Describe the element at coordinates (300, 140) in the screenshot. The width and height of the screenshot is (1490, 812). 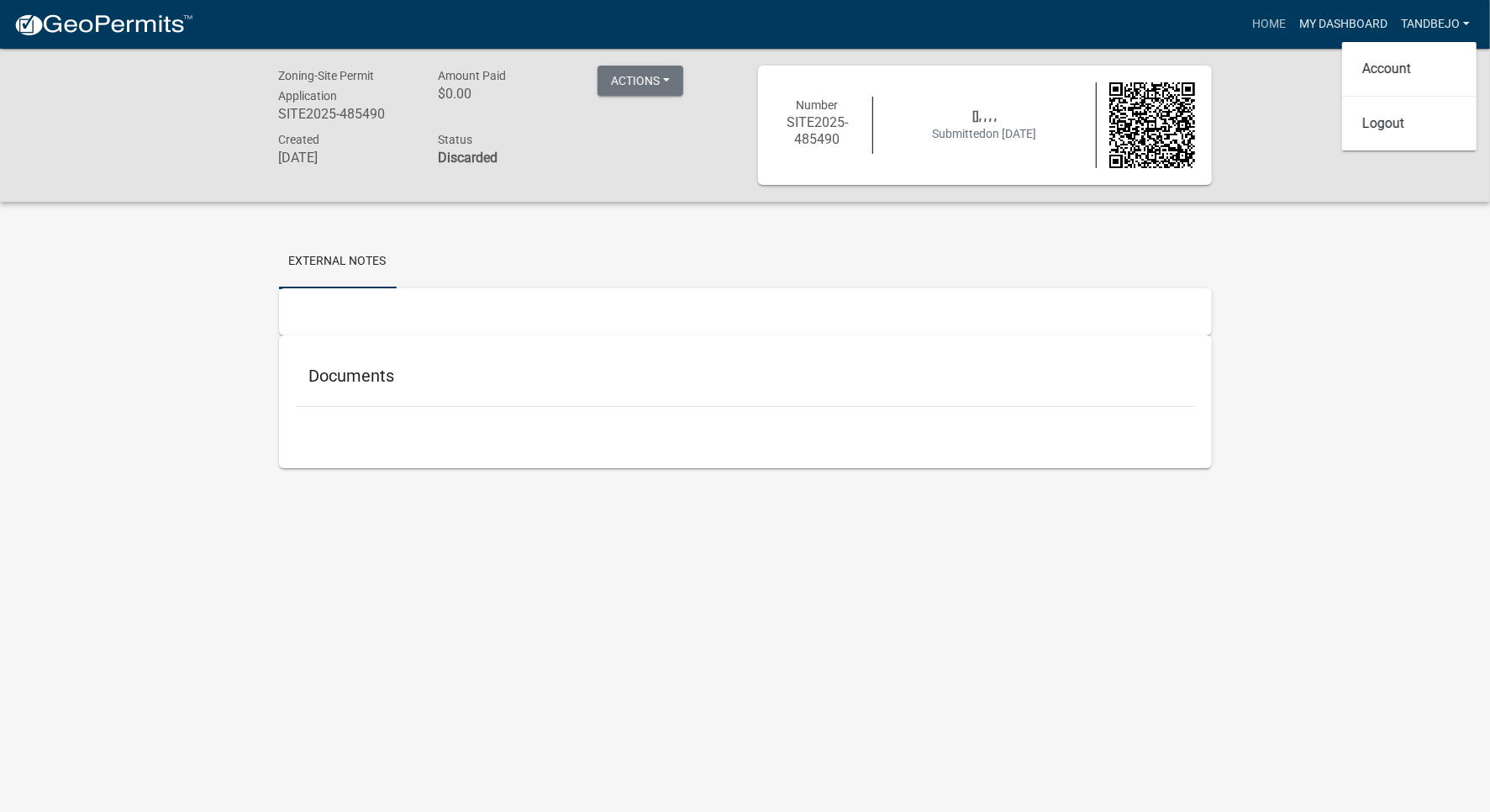
I see `span: Created` at that location.